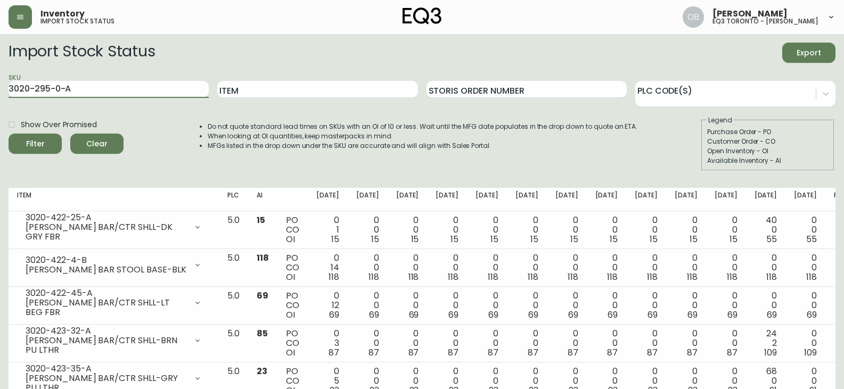 This screenshot has height=389, width=844. I want to click on li: Do not quote standard lead times on SKUs with an OI of 10 or less. Wait until the MFG date popula..., so click(423, 127).